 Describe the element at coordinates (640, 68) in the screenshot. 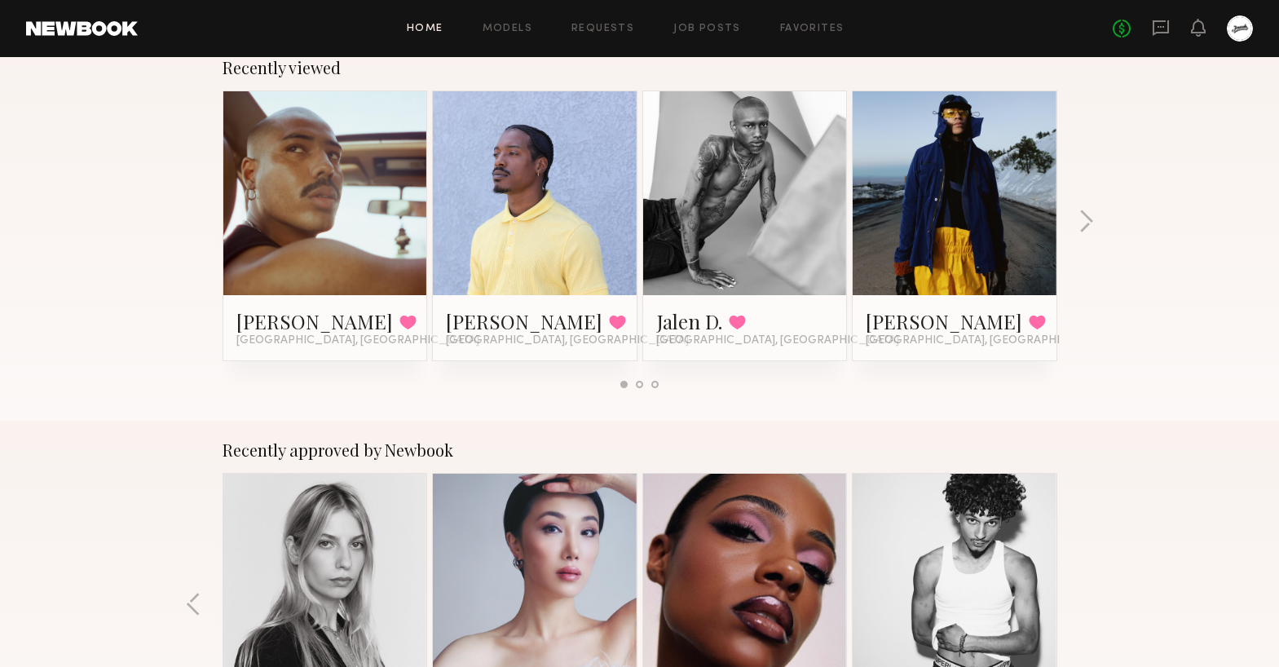

I see `div: Recently viewed` at that location.